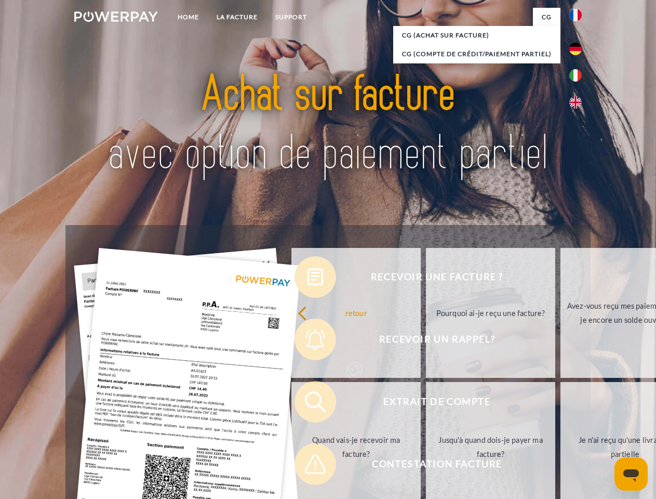  What do you see at coordinates (576, 49) in the screenshot?
I see `img: de` at bounding box center [576, 49].